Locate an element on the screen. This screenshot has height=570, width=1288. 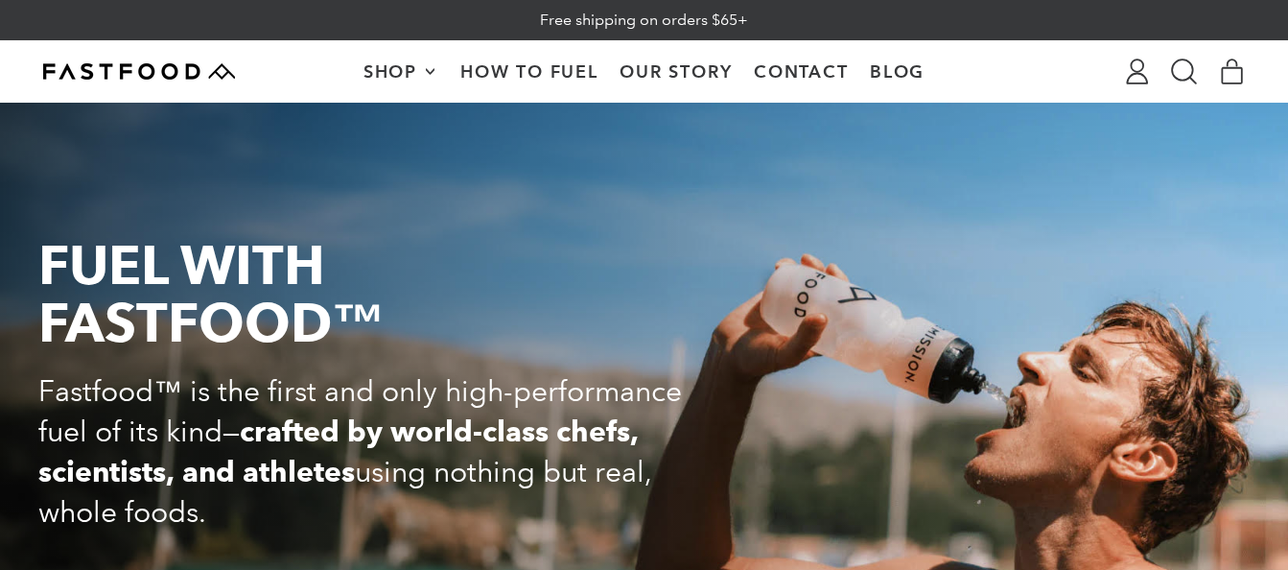
p: Fastfood™ is the first and only high-performance fuel of its kind— using nothing but real, whole ... is located at coordinates (361, 452).